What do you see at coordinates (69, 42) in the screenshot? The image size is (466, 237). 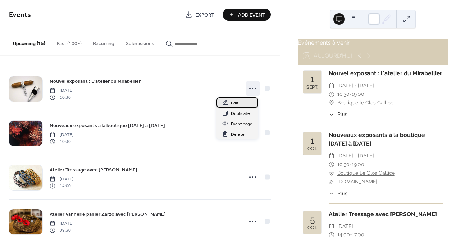 I see `button: Past (100+)` at bounding box center [69, 42].